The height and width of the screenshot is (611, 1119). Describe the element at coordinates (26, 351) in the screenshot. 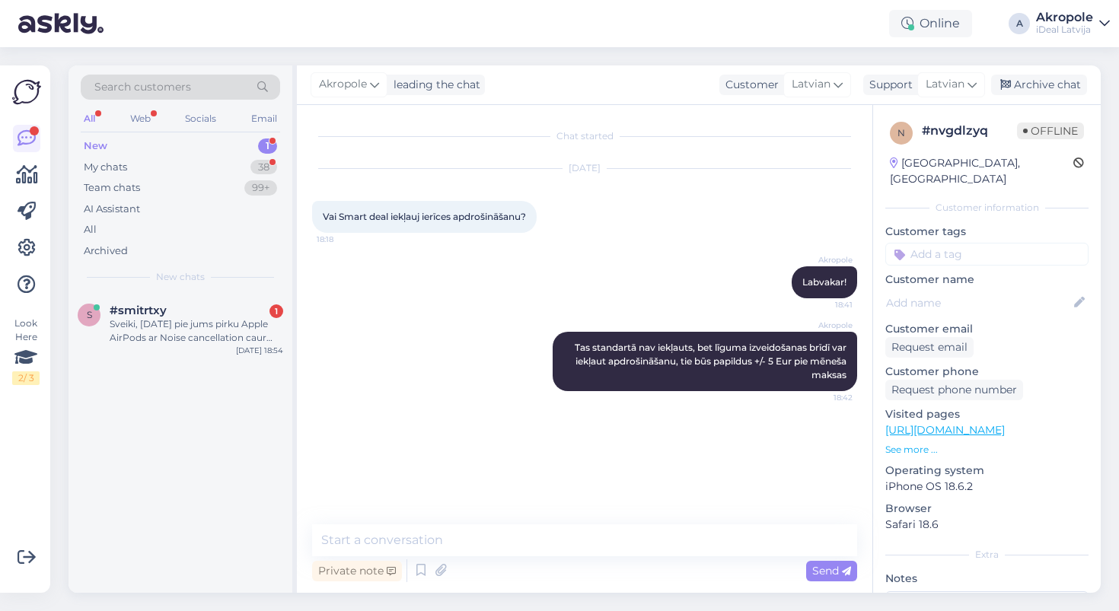

I see `div: Look Here` at that location.